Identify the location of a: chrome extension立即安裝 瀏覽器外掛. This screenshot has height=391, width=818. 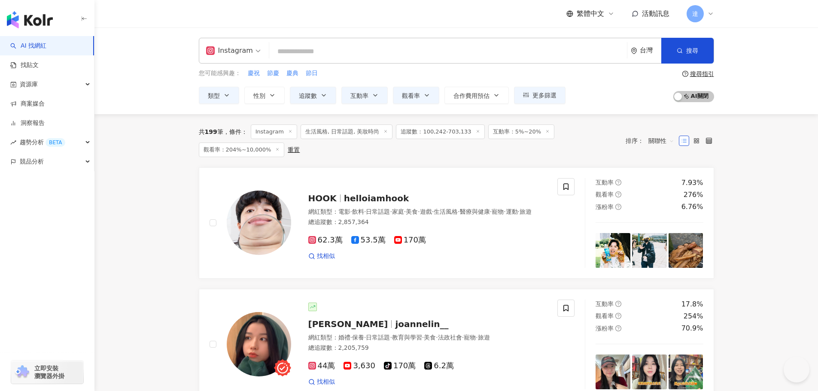
(47, 372).